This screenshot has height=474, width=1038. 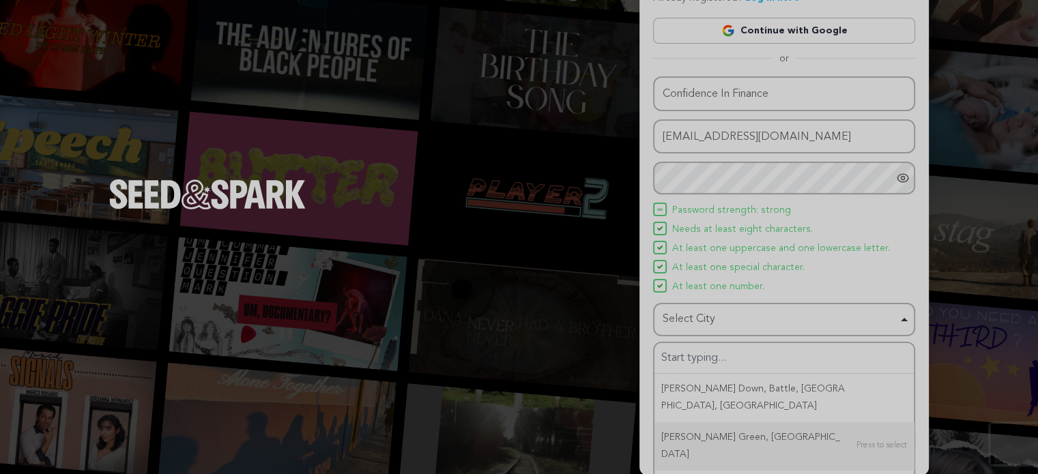 What do you see at coordinates (784, 94) in the screenshot?
I see `input: Name` at bounding box center [784, 94].